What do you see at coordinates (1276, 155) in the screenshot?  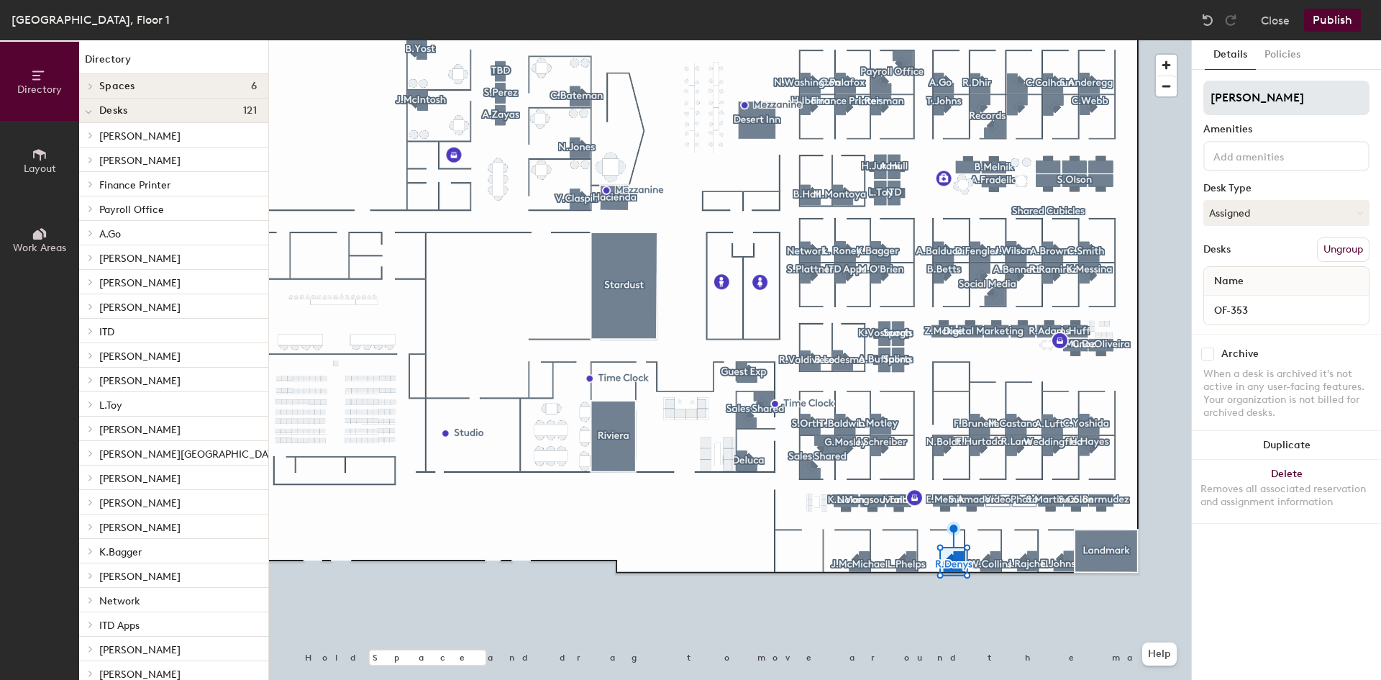 I see `input: Add amenities` at bounding box center [1276, 155].